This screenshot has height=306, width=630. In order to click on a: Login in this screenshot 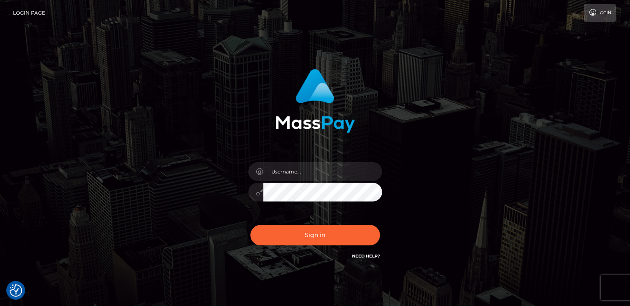, I will do `click(600, 13)`.